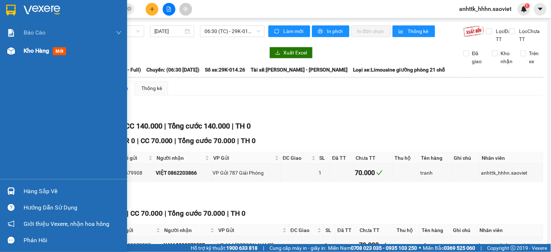  I want to click on button: In đơn chọn, so click(371, 31).